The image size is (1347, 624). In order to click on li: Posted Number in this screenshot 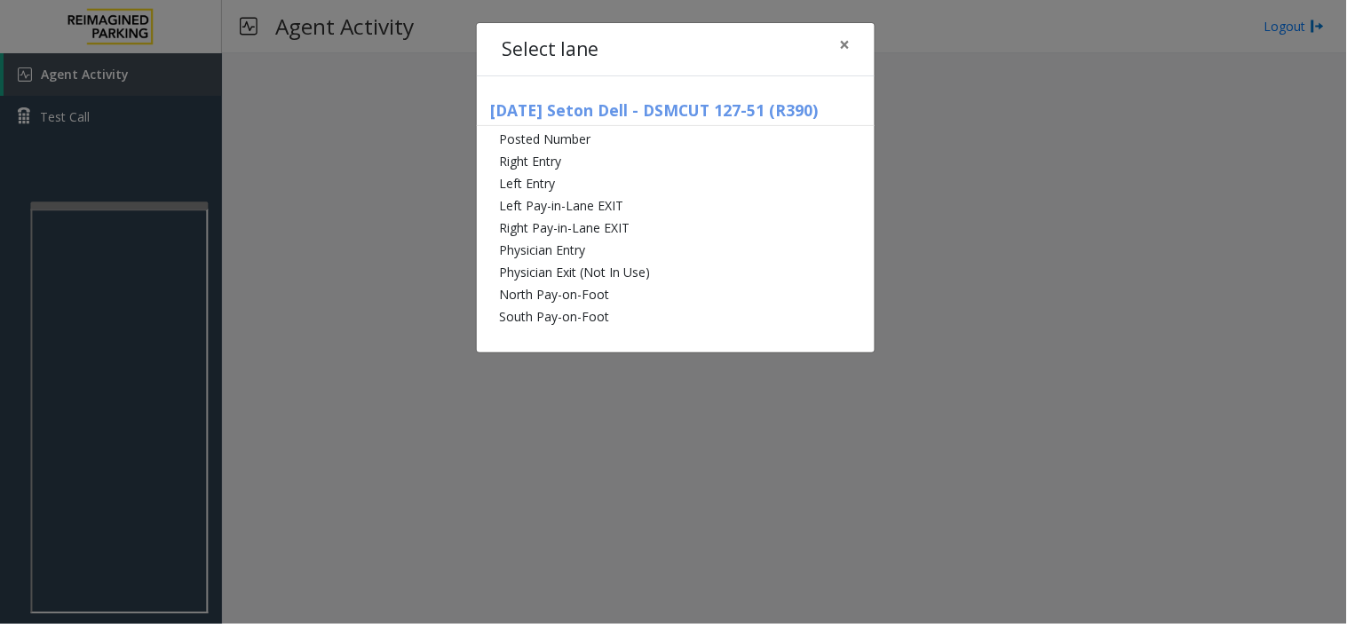, I will do `click(675, 138)`.